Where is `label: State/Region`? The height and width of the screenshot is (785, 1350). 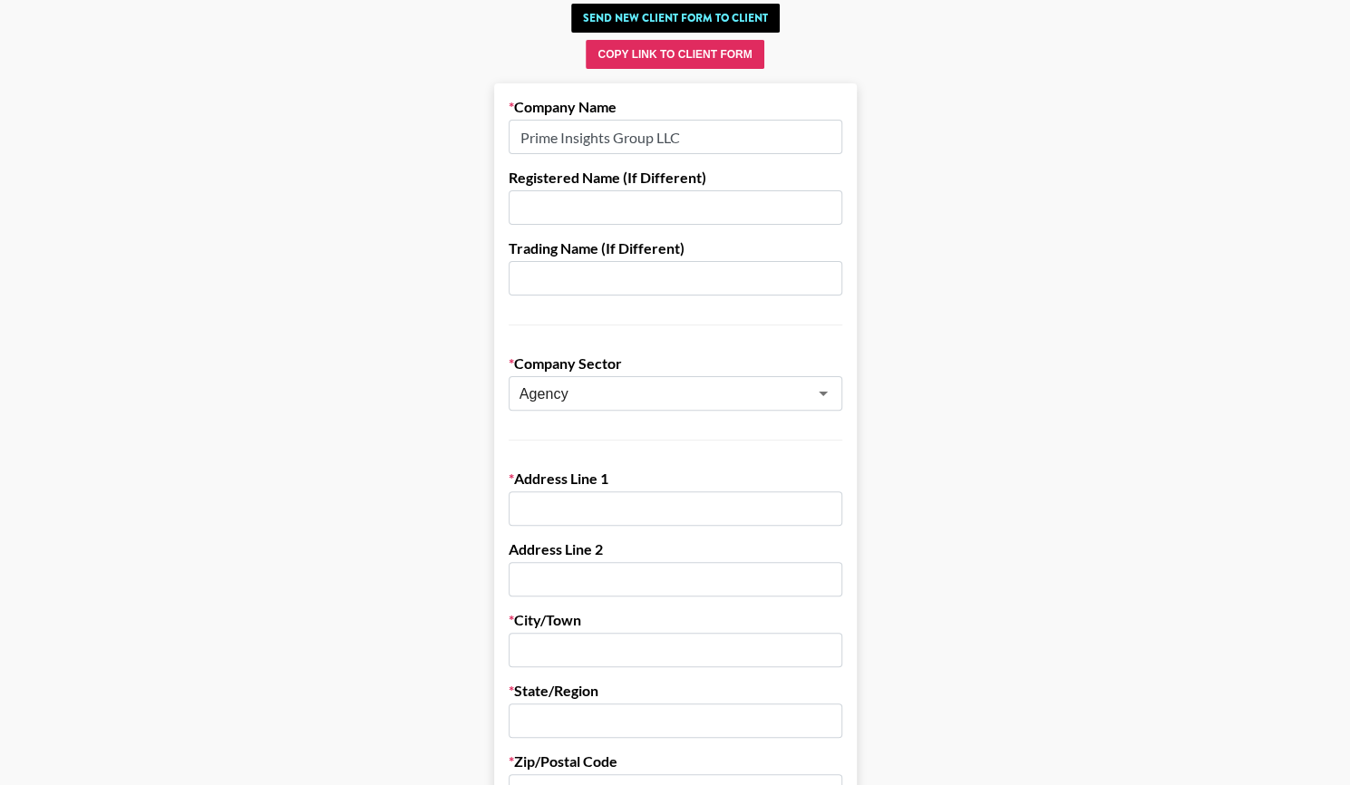 label: State/Region is located at coordinates (675, 691).